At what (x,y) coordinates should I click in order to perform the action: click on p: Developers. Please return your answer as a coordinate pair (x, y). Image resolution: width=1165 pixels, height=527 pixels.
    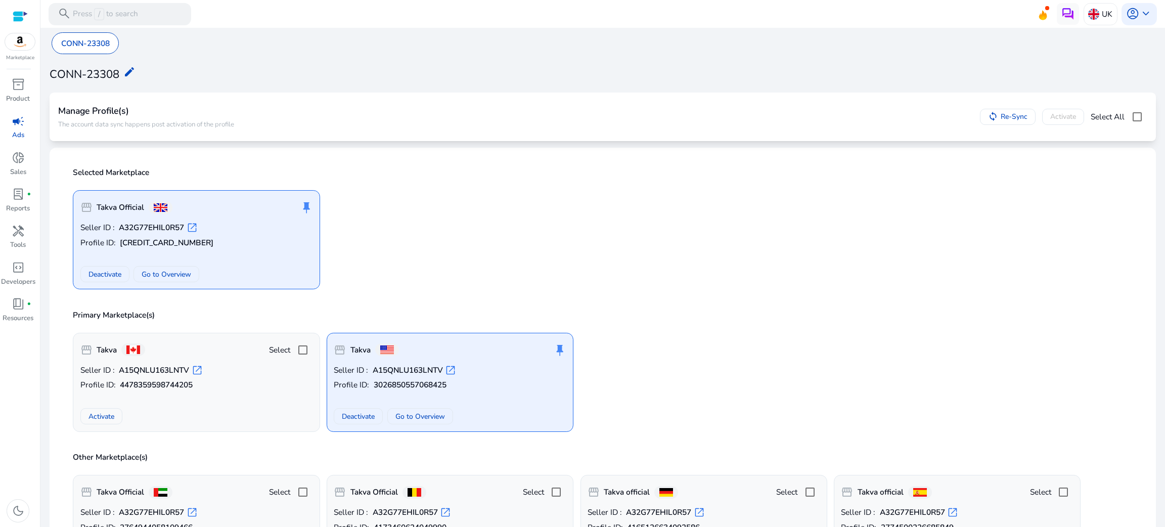
    Looking at the image, I should click on (18, 282).